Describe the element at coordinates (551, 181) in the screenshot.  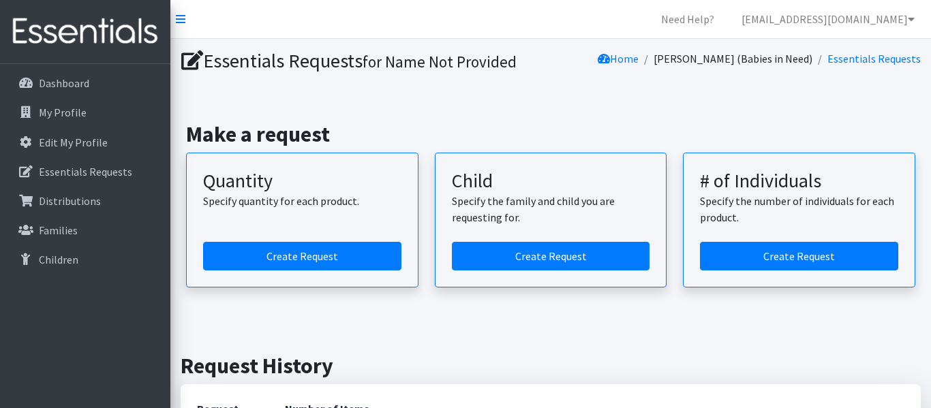
I see `h3: Child` at that location.